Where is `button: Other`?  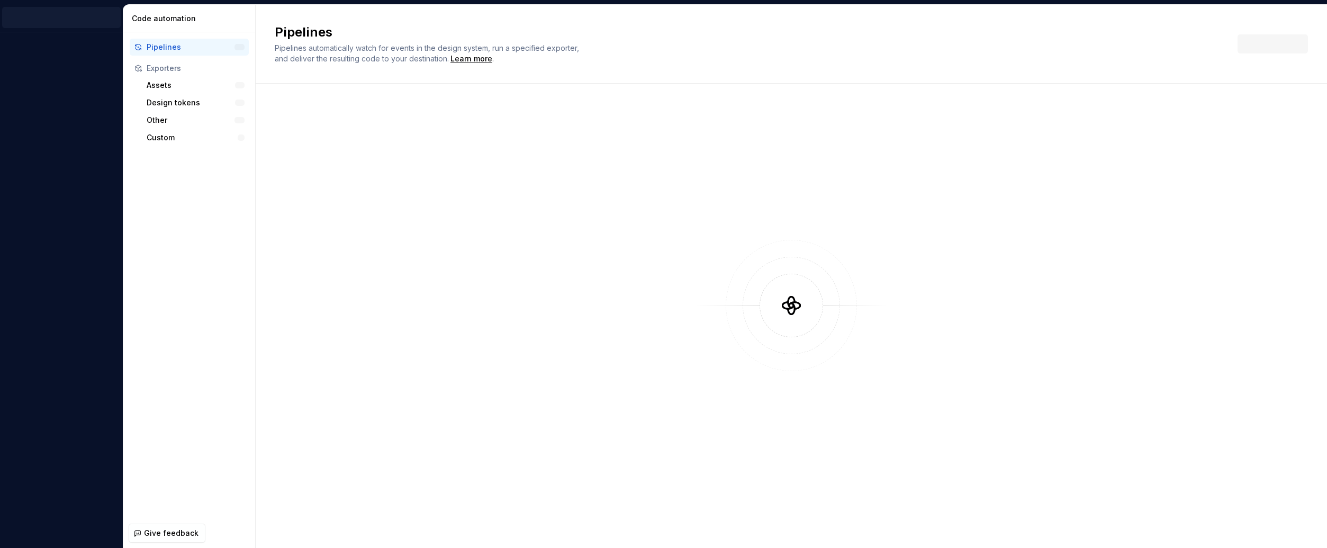 button: Other is located at coordinates (195, 120).